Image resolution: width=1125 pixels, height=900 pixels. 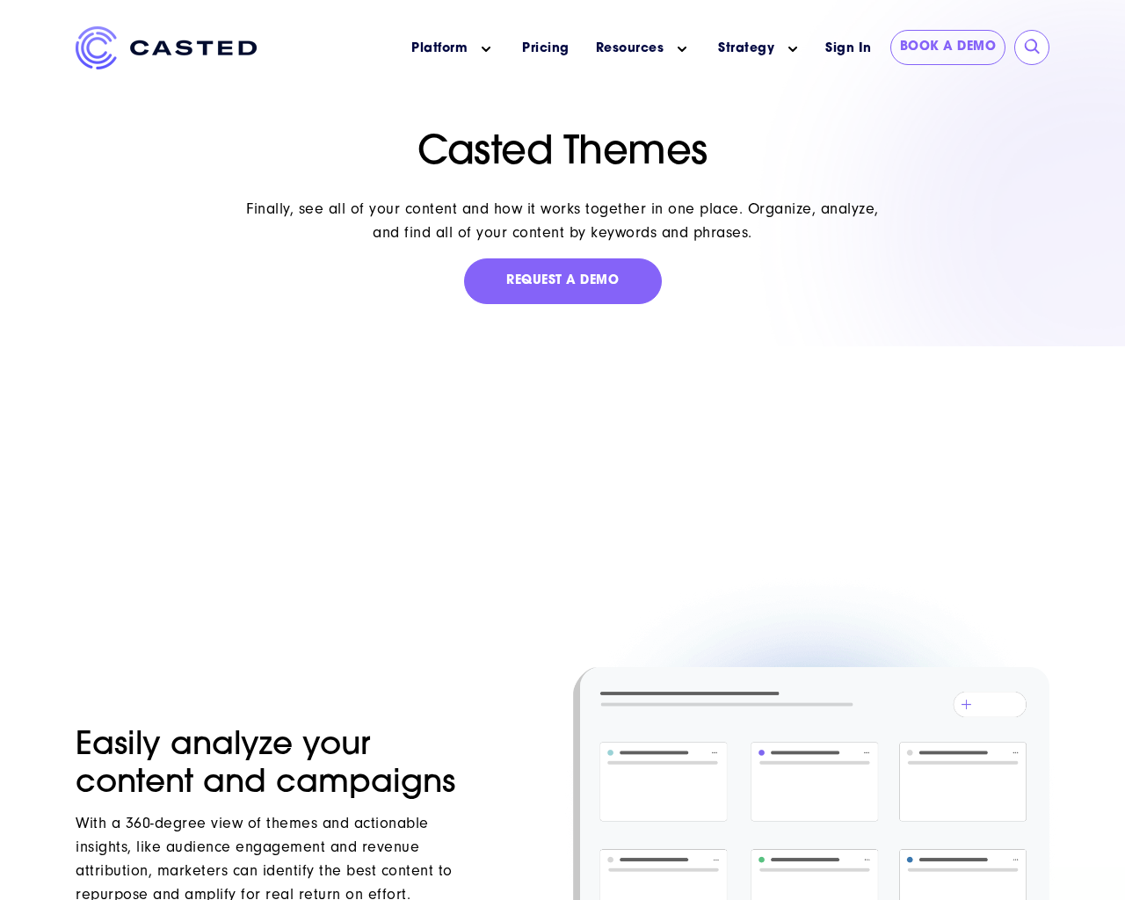 What do you see at coordinates (272, 766) in the screenshot?
I see `h2: Easily analyze your content and campaigns` at bounding box center [272, 766].